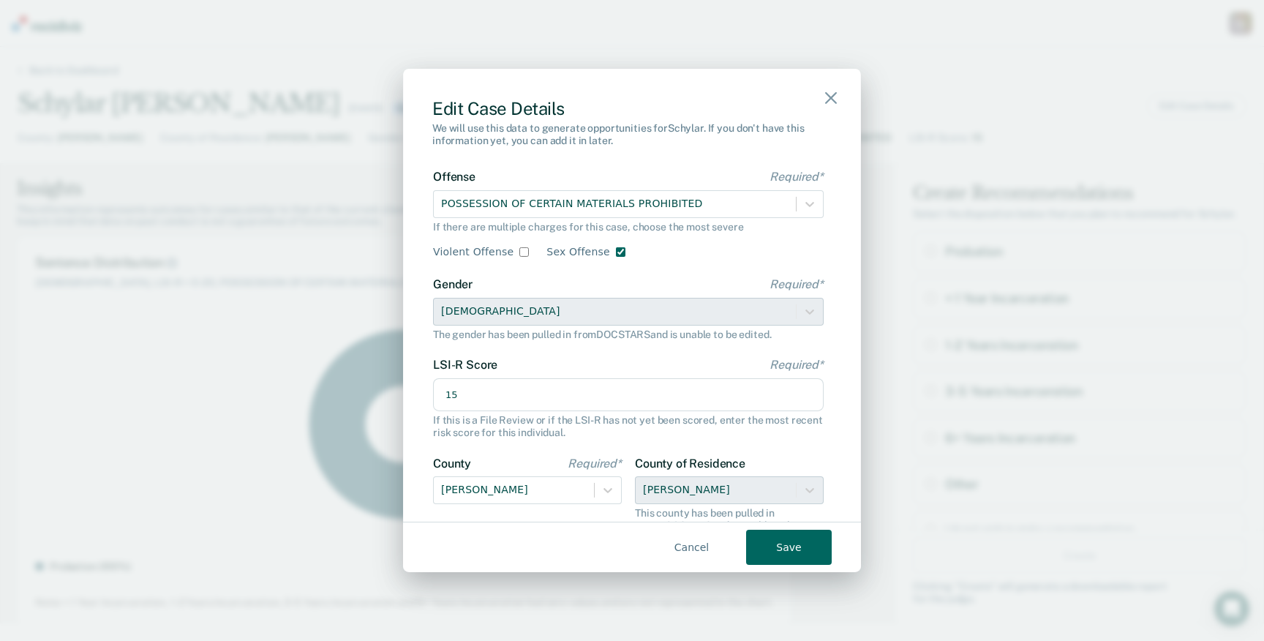 This screenshot has height=641, width=1264. What do you see at coordinates (628, 364) in the screenshot?
I see `label: LSI-R Score` at bounding box center [628, 364].